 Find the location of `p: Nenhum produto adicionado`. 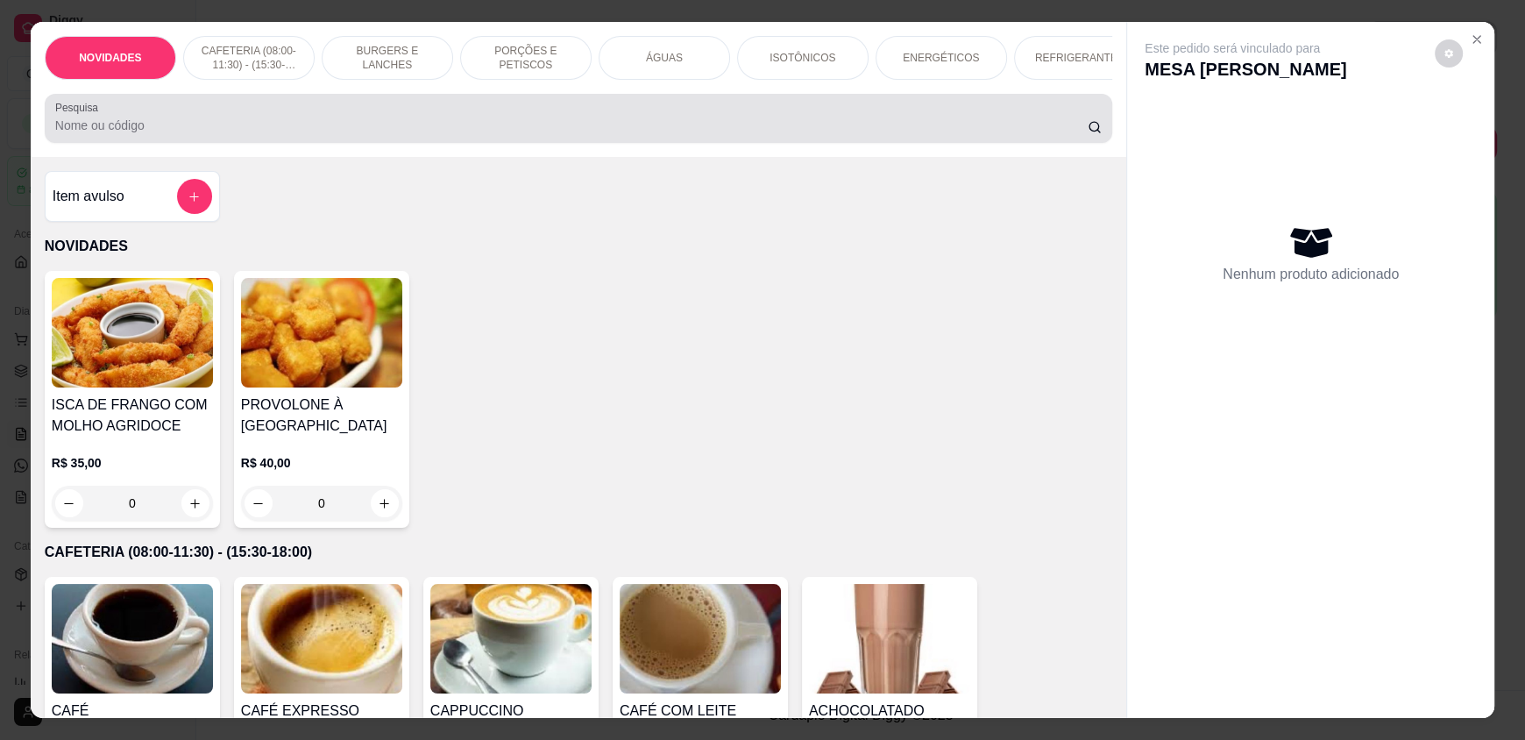

p: Nenhum produto adicionado is located at coordinates (1311, 274).